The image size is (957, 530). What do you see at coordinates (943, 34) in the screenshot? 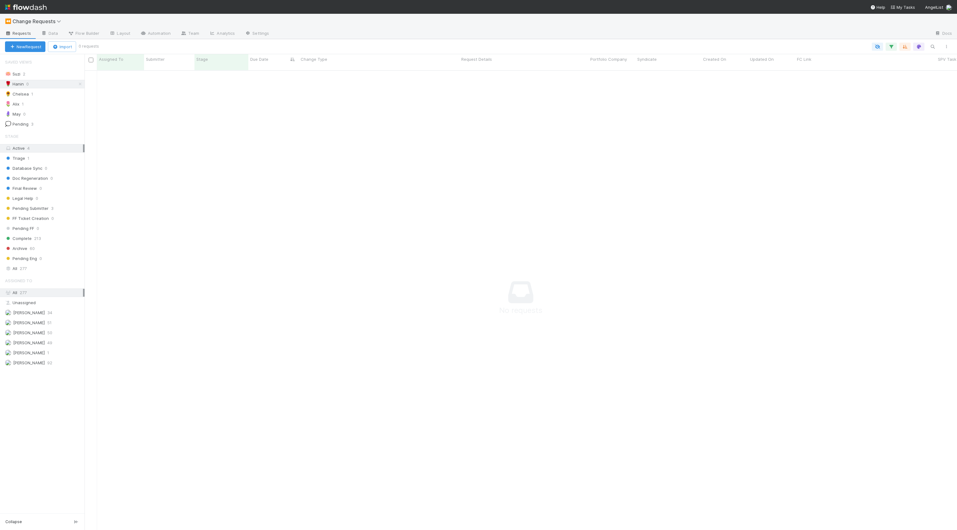
I see `a: Docs` at bounding box center [943, 34].